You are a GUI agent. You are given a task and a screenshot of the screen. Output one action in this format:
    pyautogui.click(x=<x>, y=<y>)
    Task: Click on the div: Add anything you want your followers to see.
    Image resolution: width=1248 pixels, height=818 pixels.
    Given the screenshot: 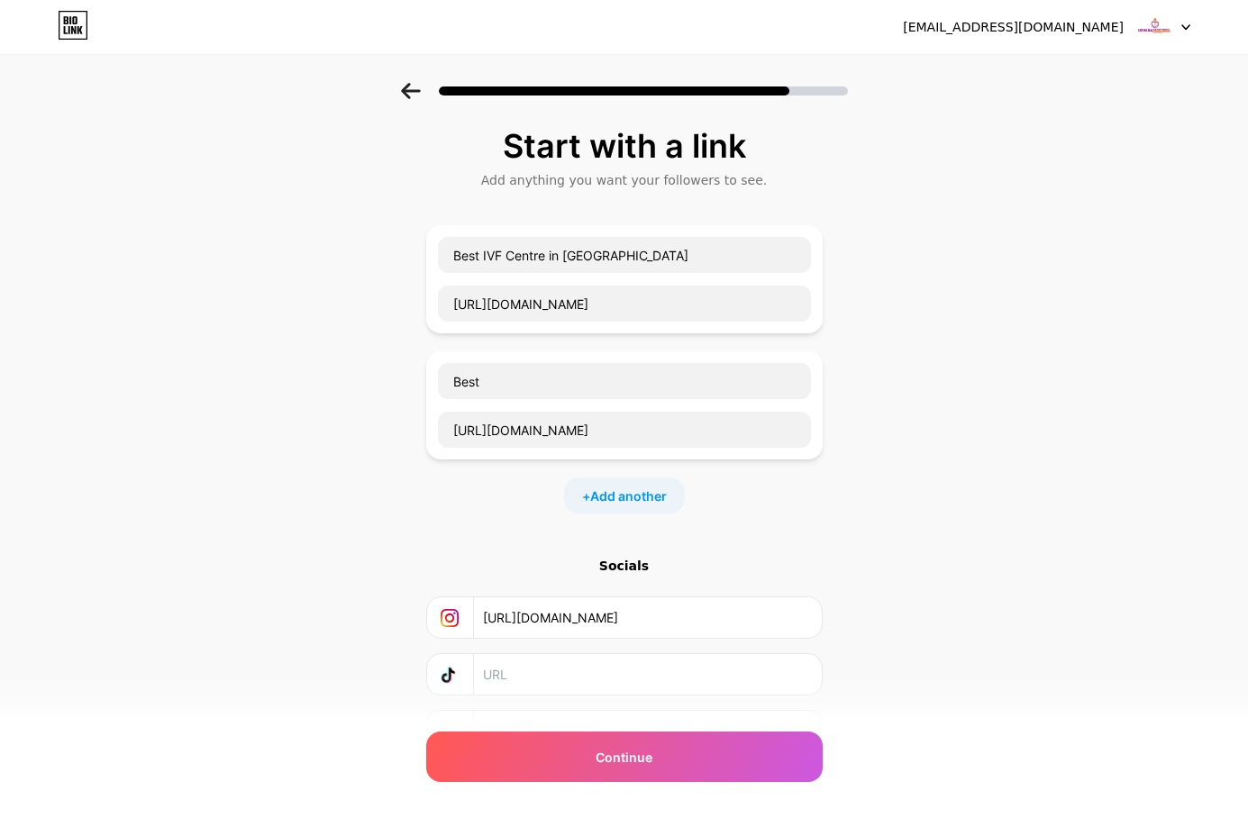 What is the action you would take?
    pyautogui.click(x=625, y=180)
    